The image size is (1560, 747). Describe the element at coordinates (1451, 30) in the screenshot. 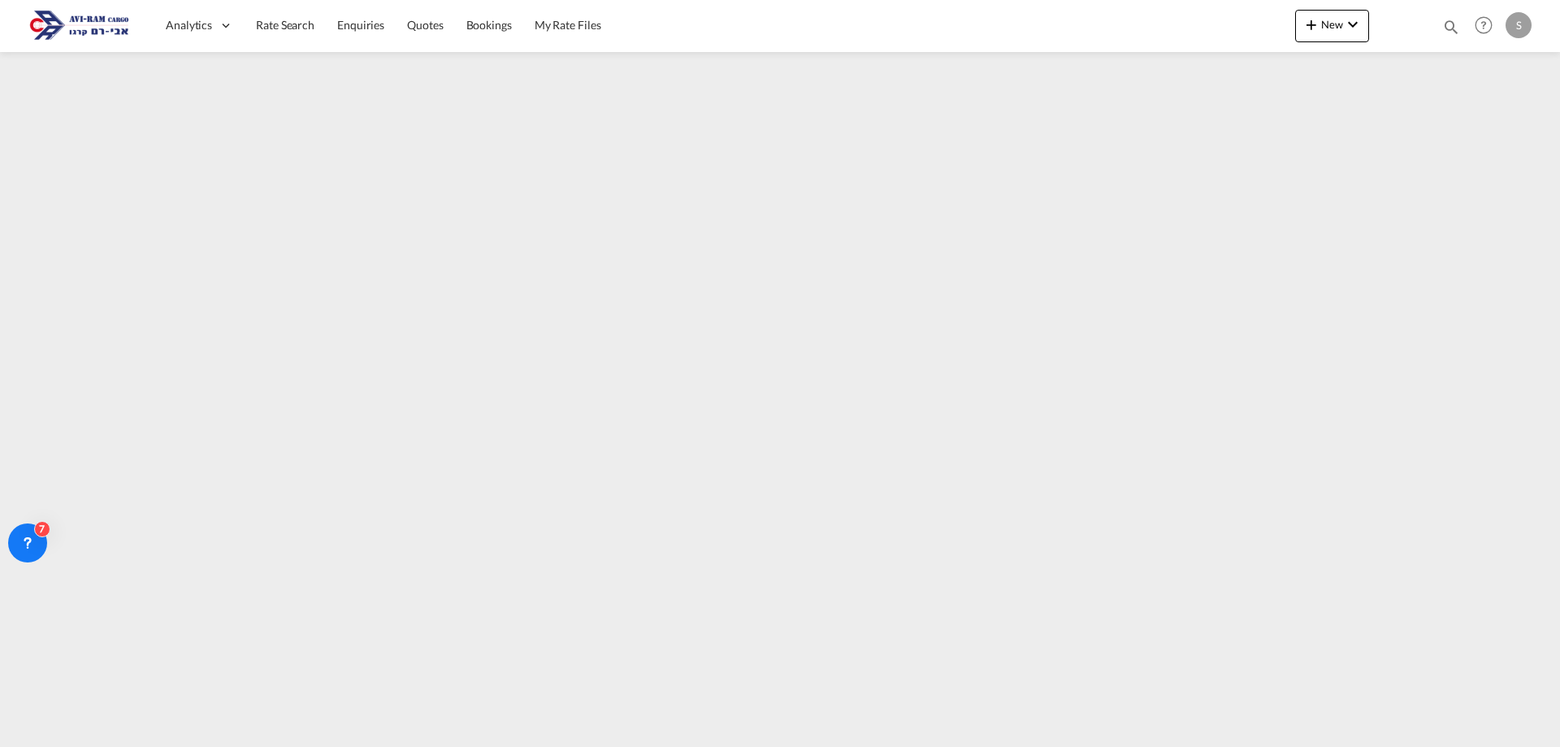

I see `div: icon-magnify` at that location.